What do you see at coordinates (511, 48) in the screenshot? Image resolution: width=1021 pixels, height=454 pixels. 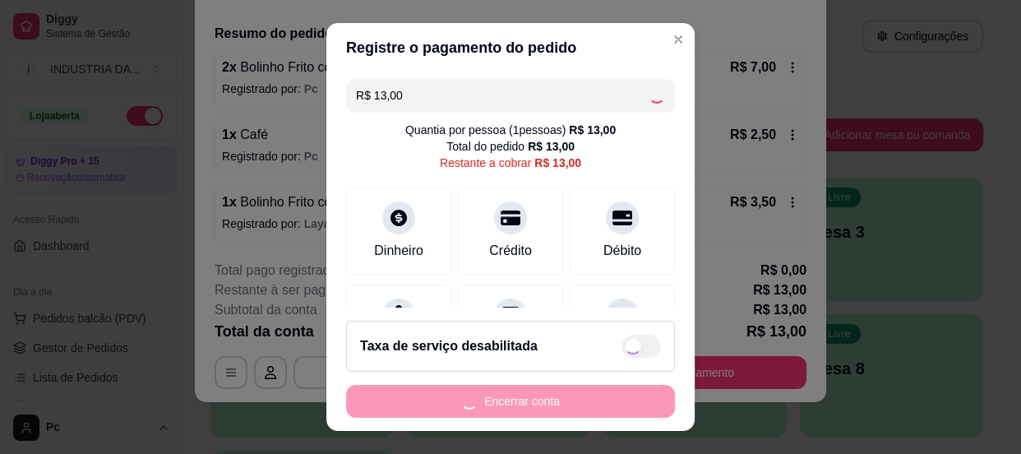 I see `header: Registre o pagamento do pedido` at bounding box center [511, 48].